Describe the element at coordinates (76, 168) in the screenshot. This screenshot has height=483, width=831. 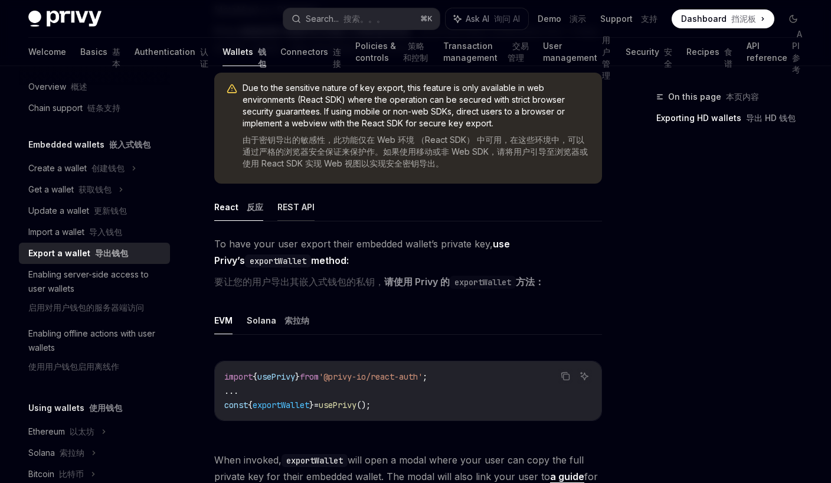
I see `div: Create a wallet` at that location.